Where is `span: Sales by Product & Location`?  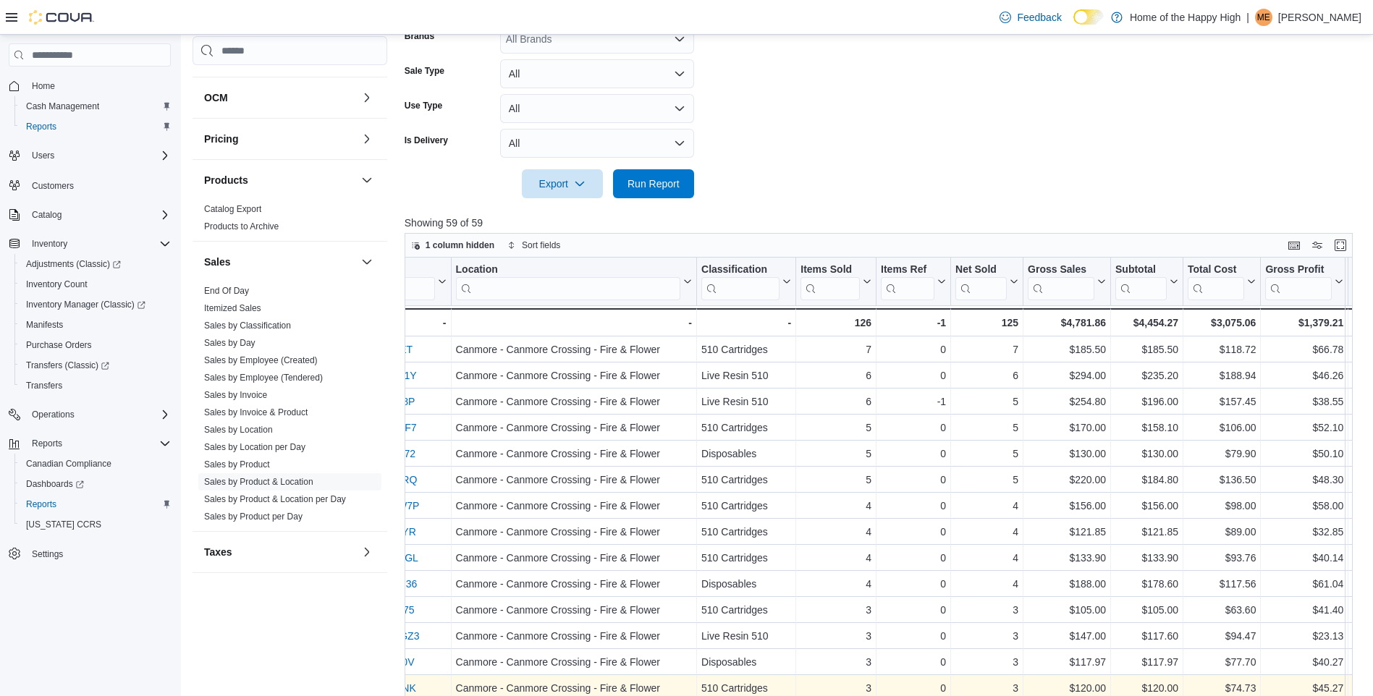 span: Sales by Product & Location is located at coordinates (258, 482).